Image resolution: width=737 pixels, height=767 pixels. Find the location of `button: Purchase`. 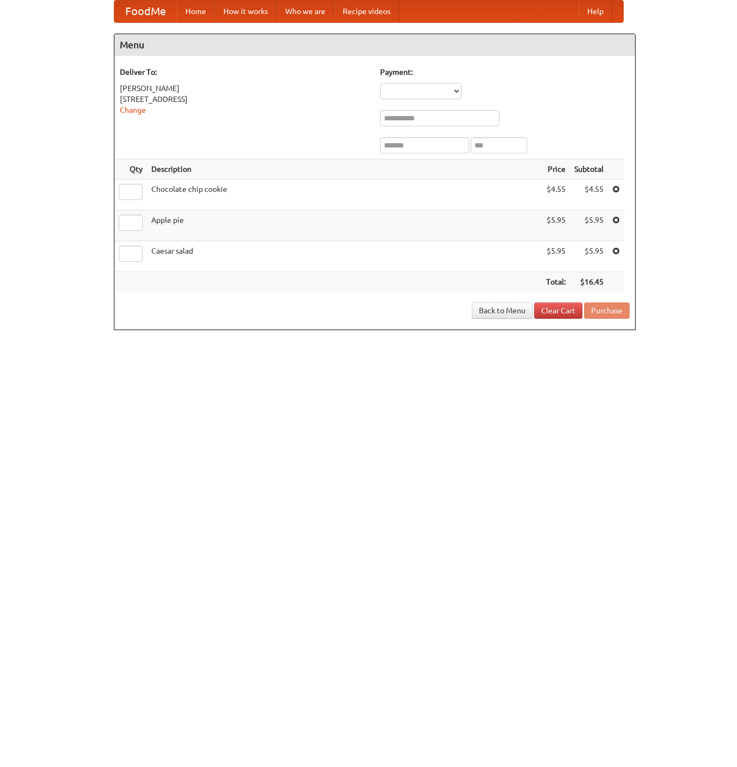

button: Purchase is located at coordinates (607, 311).